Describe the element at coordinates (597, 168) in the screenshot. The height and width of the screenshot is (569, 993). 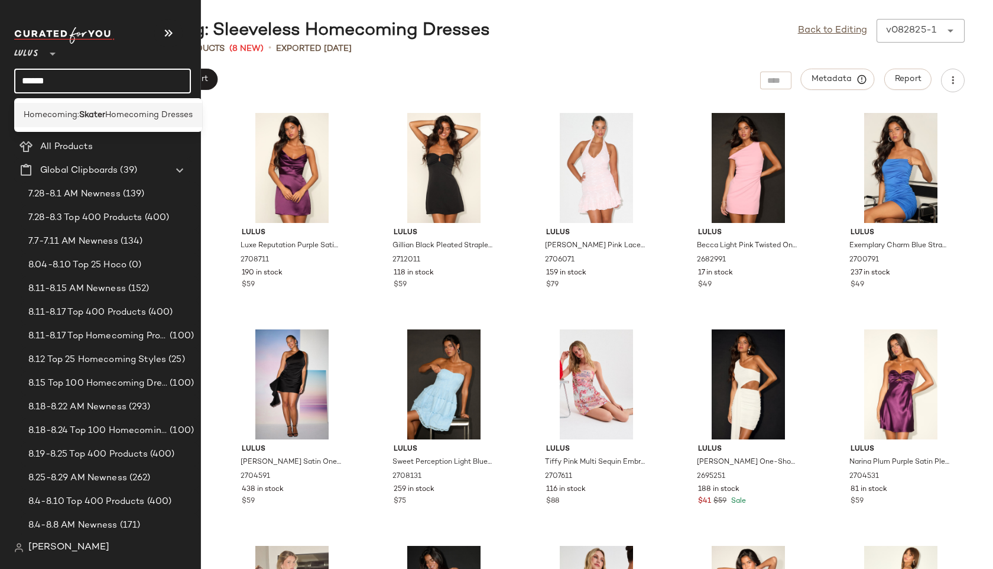
I see `img: 13017941_2706071.jpg` at that location.